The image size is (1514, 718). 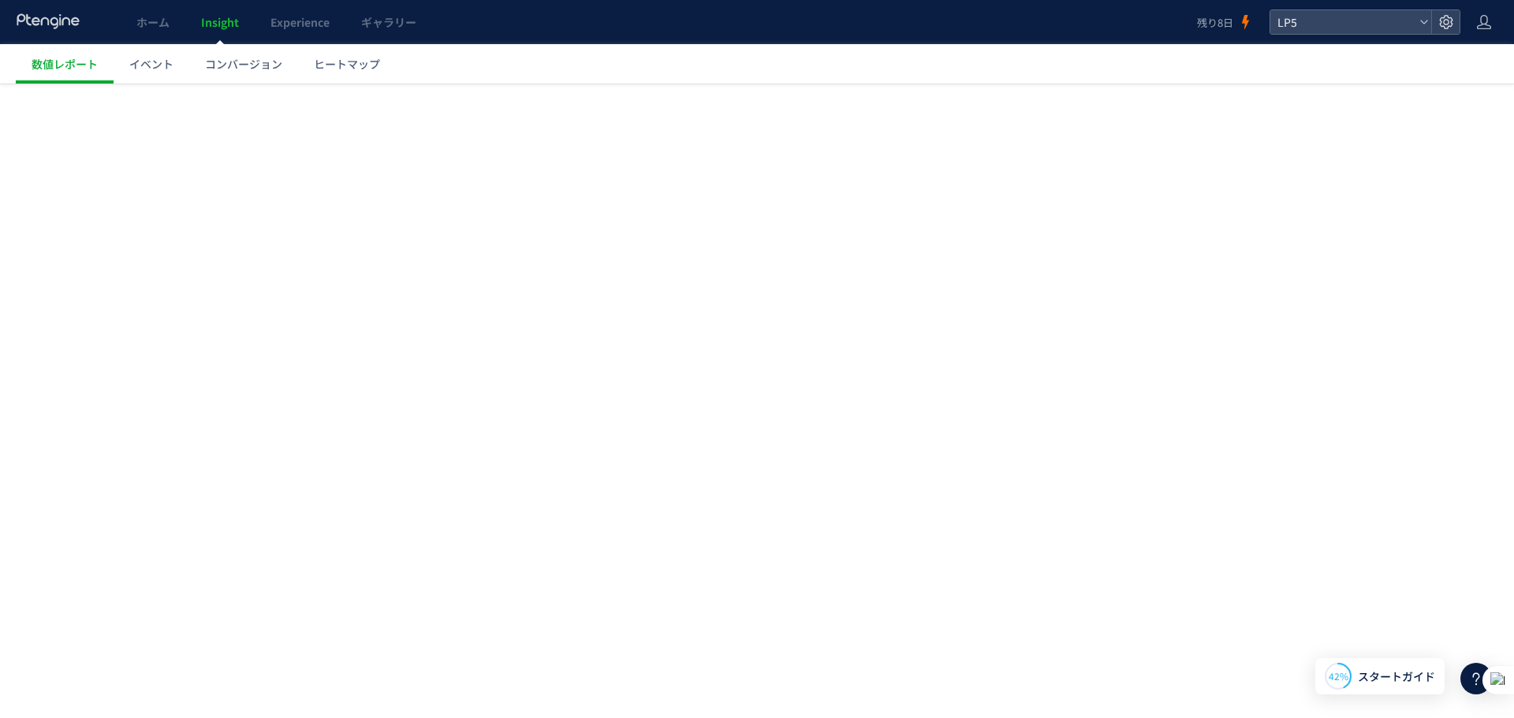 I want to click on span: コンバージョン, so click(x=244, y=64).